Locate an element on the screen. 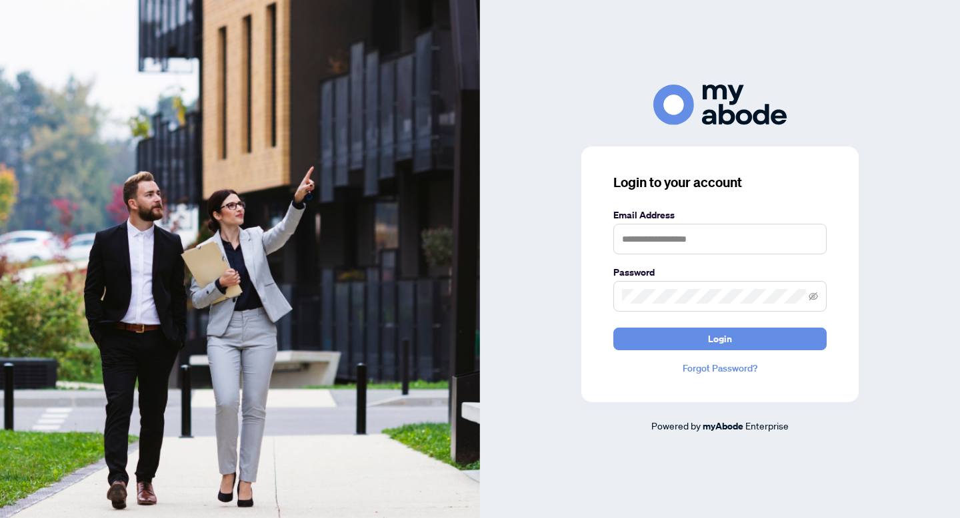  a: Forgot Password? is located at coordinates (720, 368).